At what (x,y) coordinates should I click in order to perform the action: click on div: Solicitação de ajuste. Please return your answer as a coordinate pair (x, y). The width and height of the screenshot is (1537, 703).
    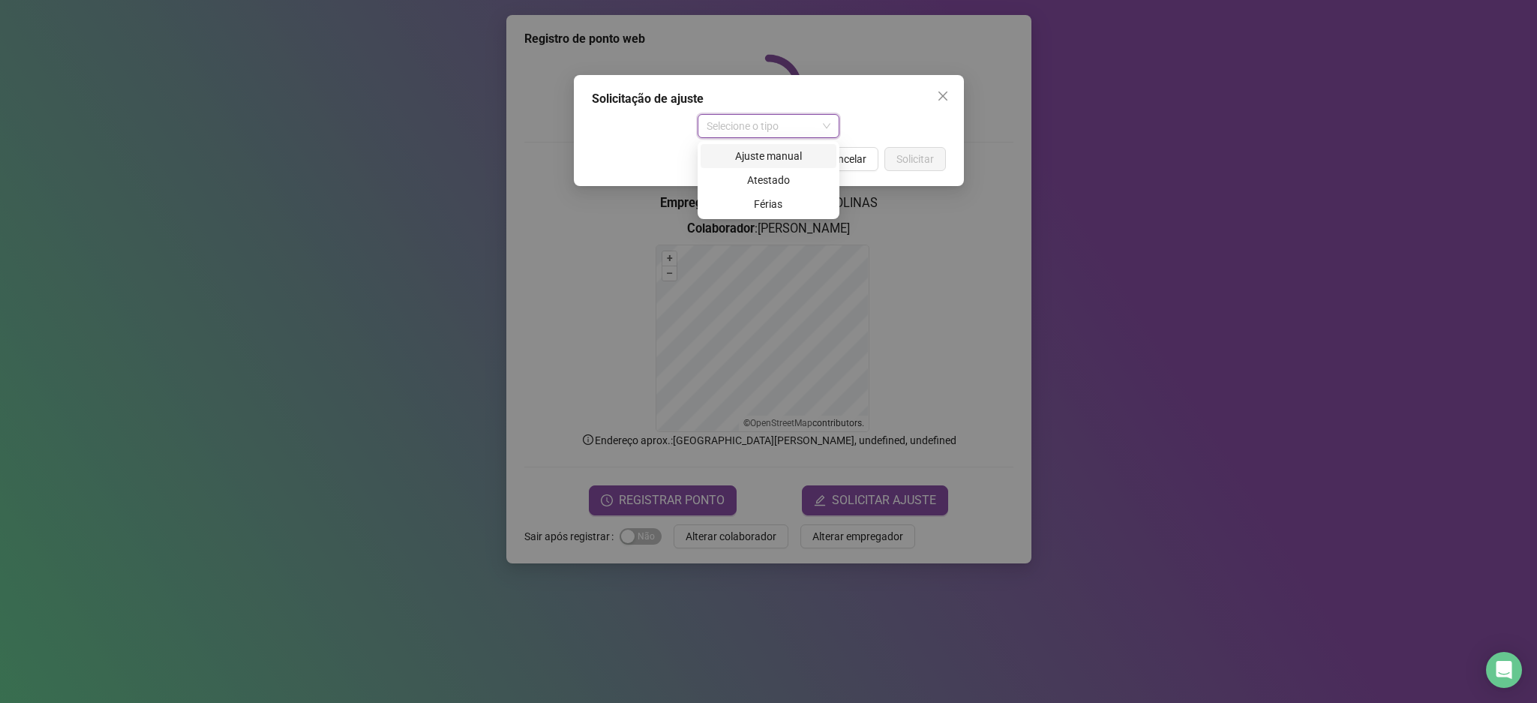
    Looking at the image, I should click on (769, 99).